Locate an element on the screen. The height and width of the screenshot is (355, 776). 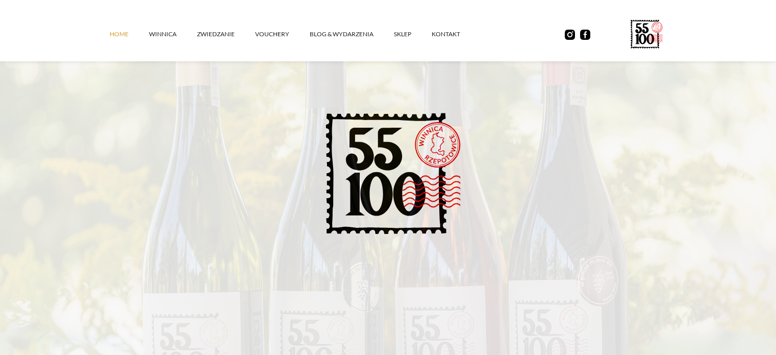
a: kontakt is located at coordinates (456, 34).